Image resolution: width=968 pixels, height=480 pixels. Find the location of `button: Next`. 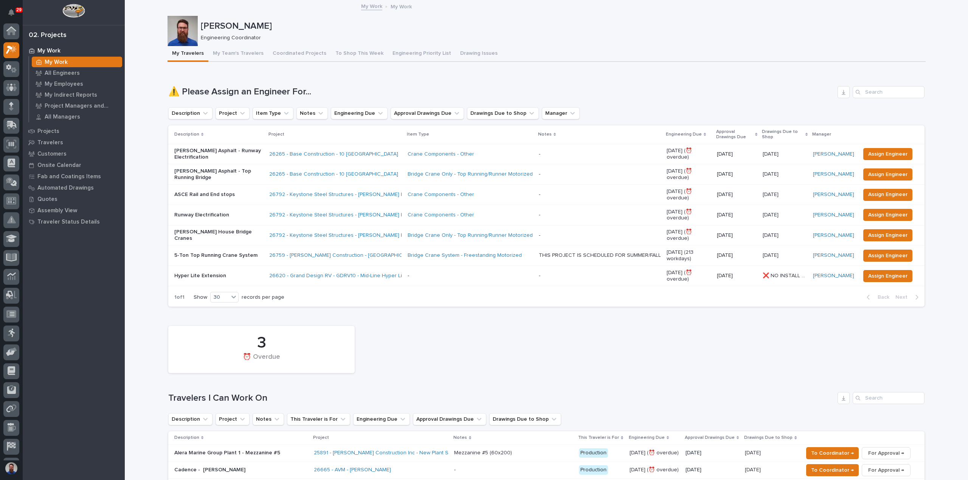

button: Next is located at coordinates (908, 297).